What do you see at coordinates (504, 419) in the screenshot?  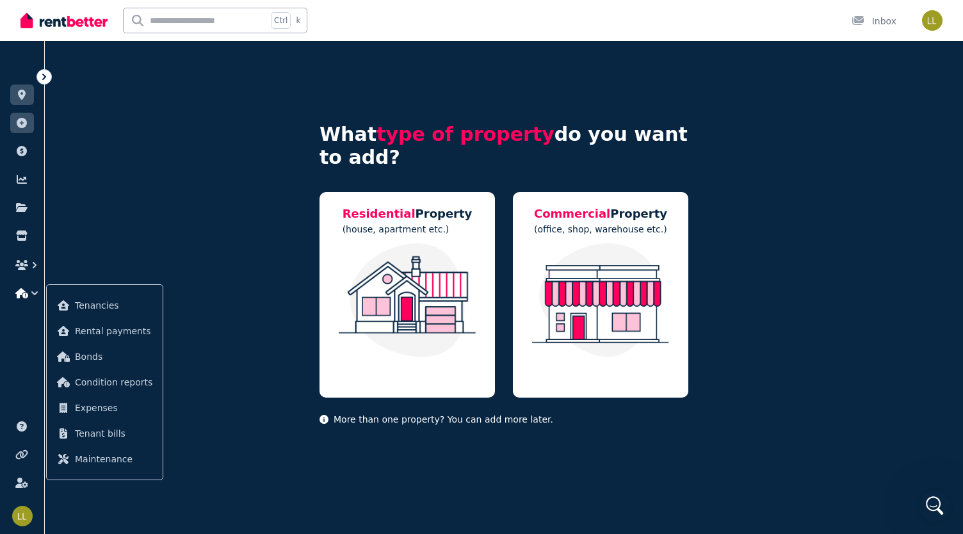 I see `p: More than one property? You can add more later.` at bounding box center [504, 419].